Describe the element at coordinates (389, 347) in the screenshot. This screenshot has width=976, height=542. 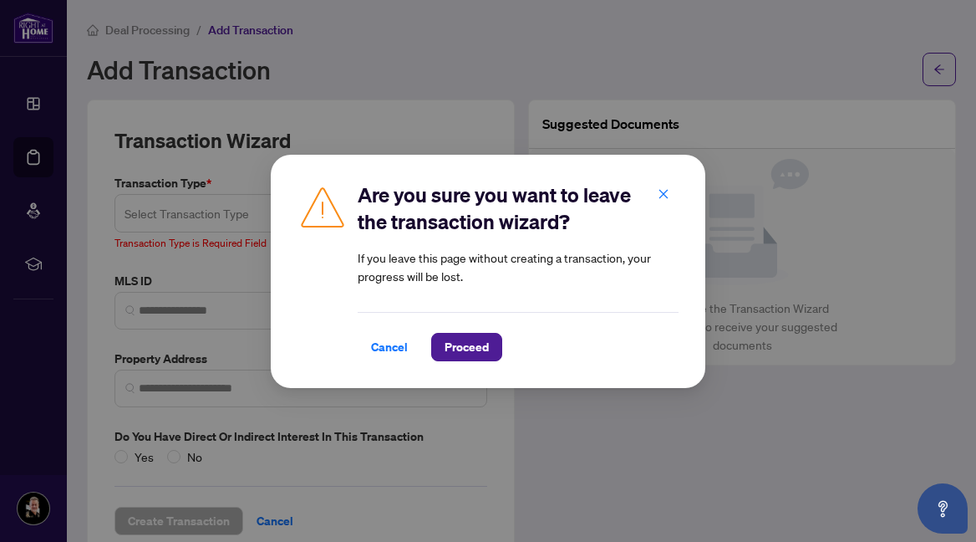
I see `span: Cancel` at that location.